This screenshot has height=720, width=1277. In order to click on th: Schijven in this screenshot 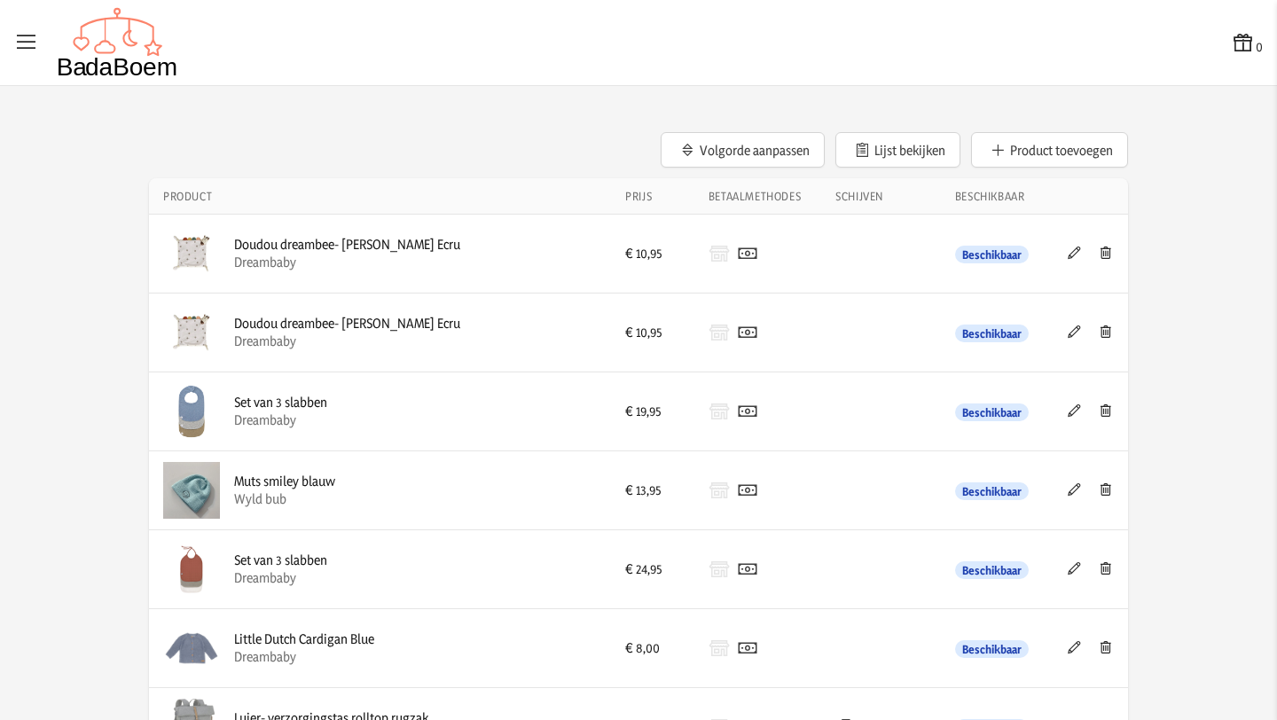, I will do `click(880, 196)`.